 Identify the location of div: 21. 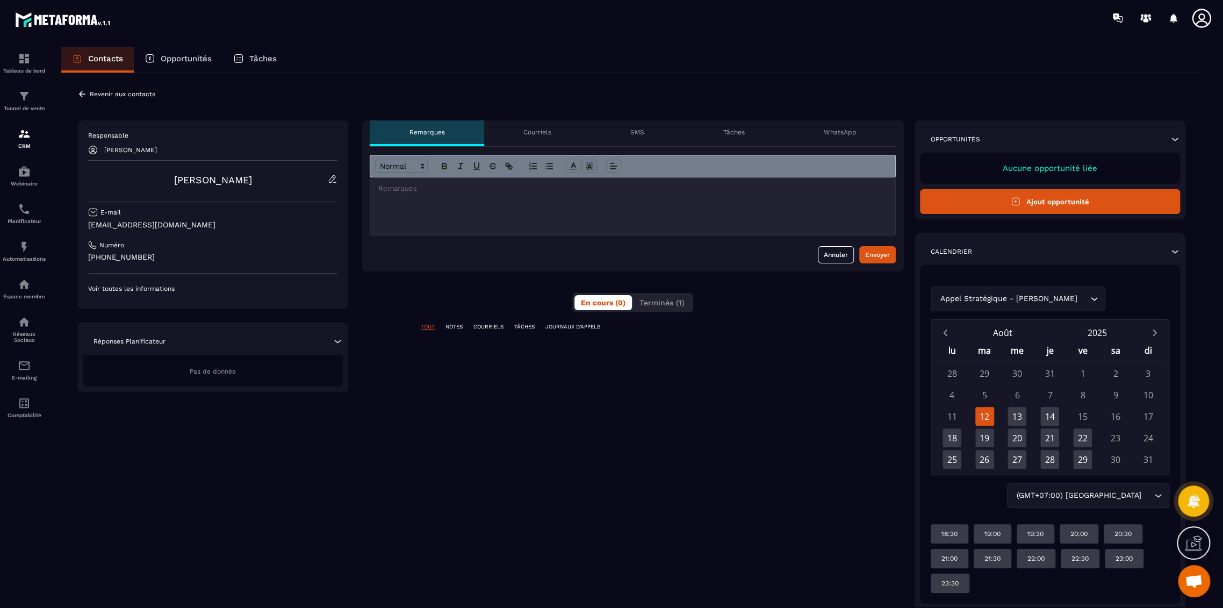
(1049, 437).